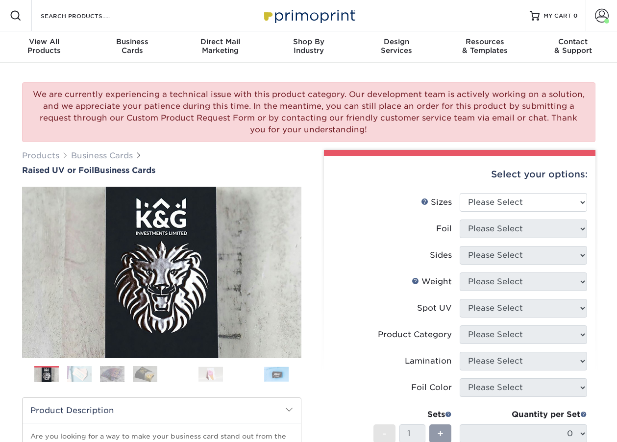 The width and height of the screenshot is (617, 442). Describe the element at coordinates (132, 42) in the screenshot. I see `span: Business` at that location.